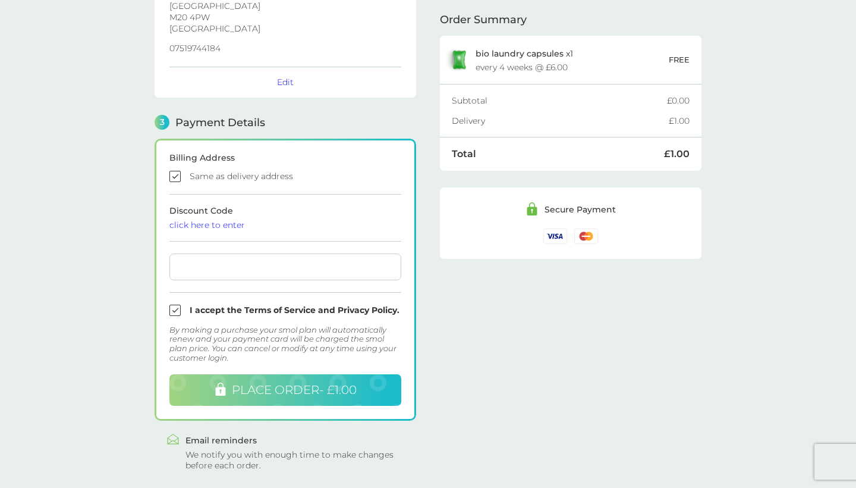  Describe the element at coordinates (285, 17) in the screenshot. I see `p: M20 4PW` at that location.